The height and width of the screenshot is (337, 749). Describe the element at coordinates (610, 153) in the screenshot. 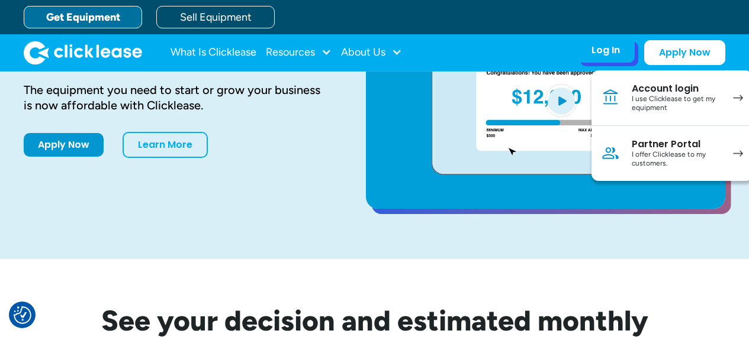

I see `img: Person icon` at that location.